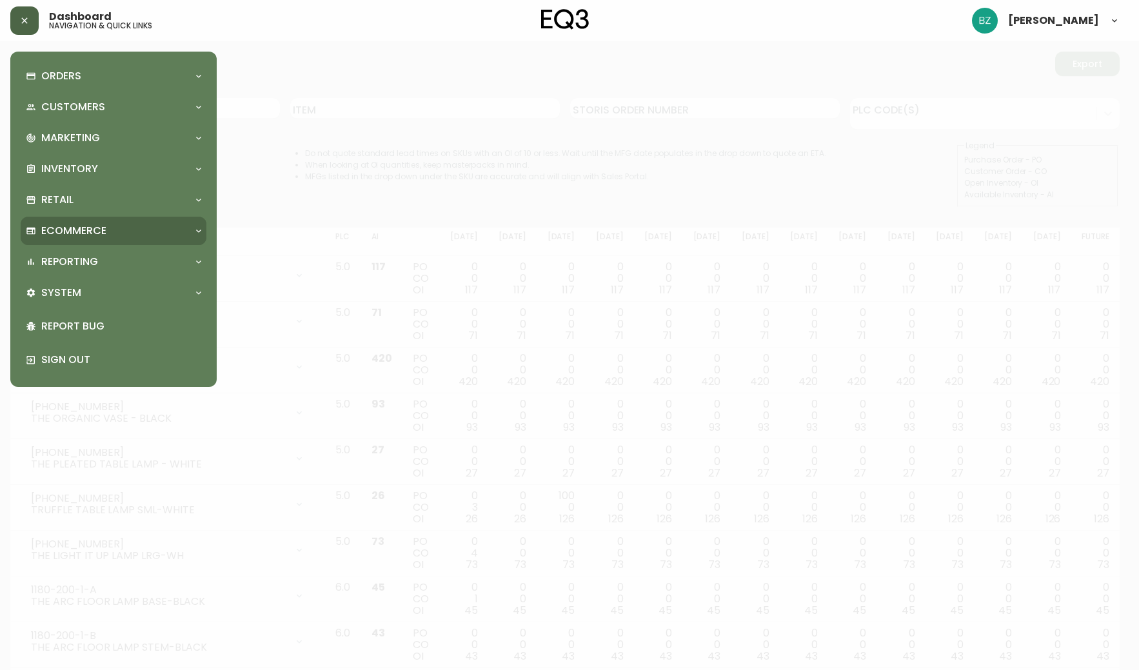  I want to click on p: System, so click(61, 293).